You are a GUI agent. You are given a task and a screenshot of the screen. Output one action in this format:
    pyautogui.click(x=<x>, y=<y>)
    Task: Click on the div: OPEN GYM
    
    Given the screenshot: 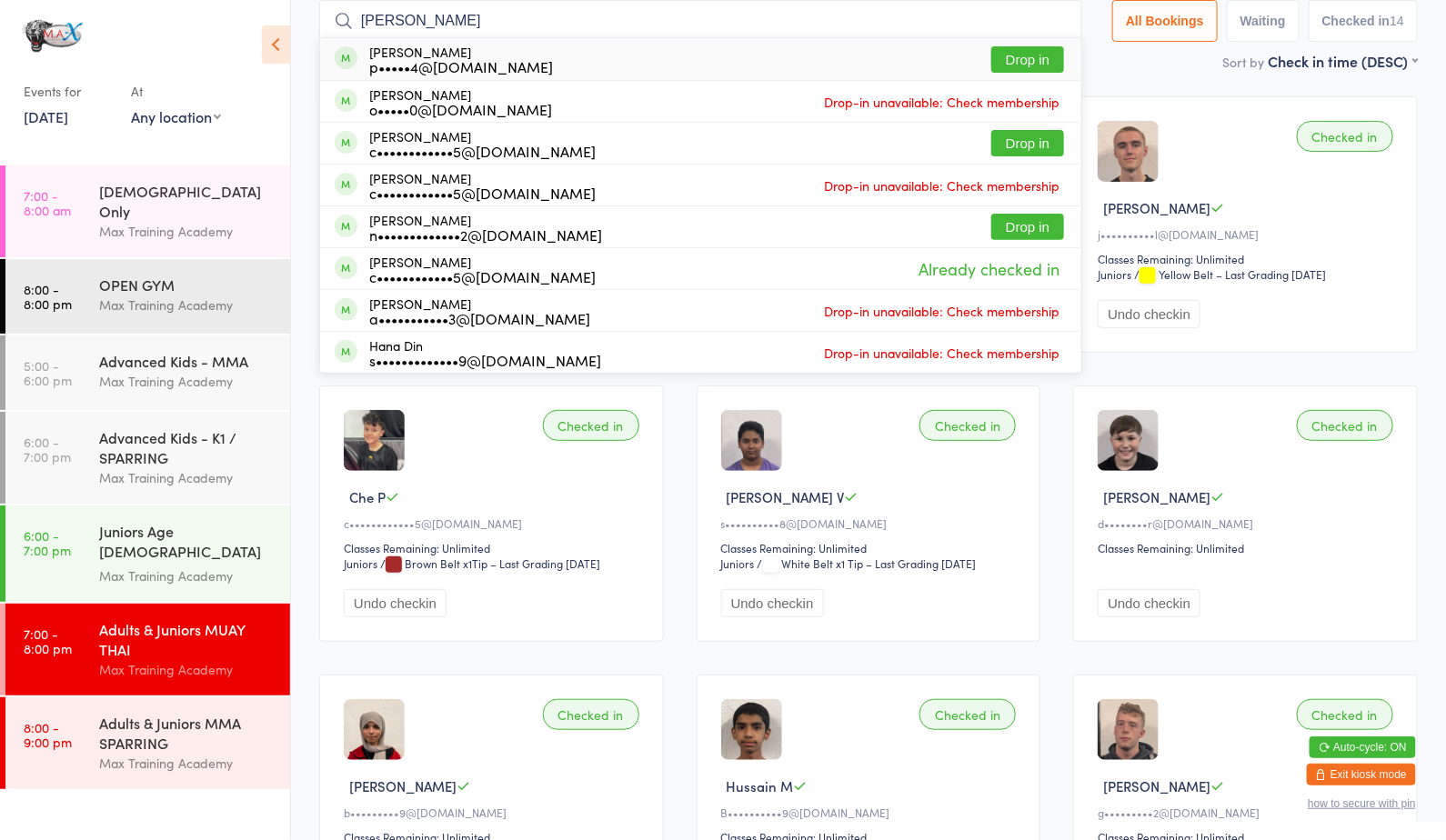 What is the action you would take?
    pyautogui.click(x=186, y=285)
    